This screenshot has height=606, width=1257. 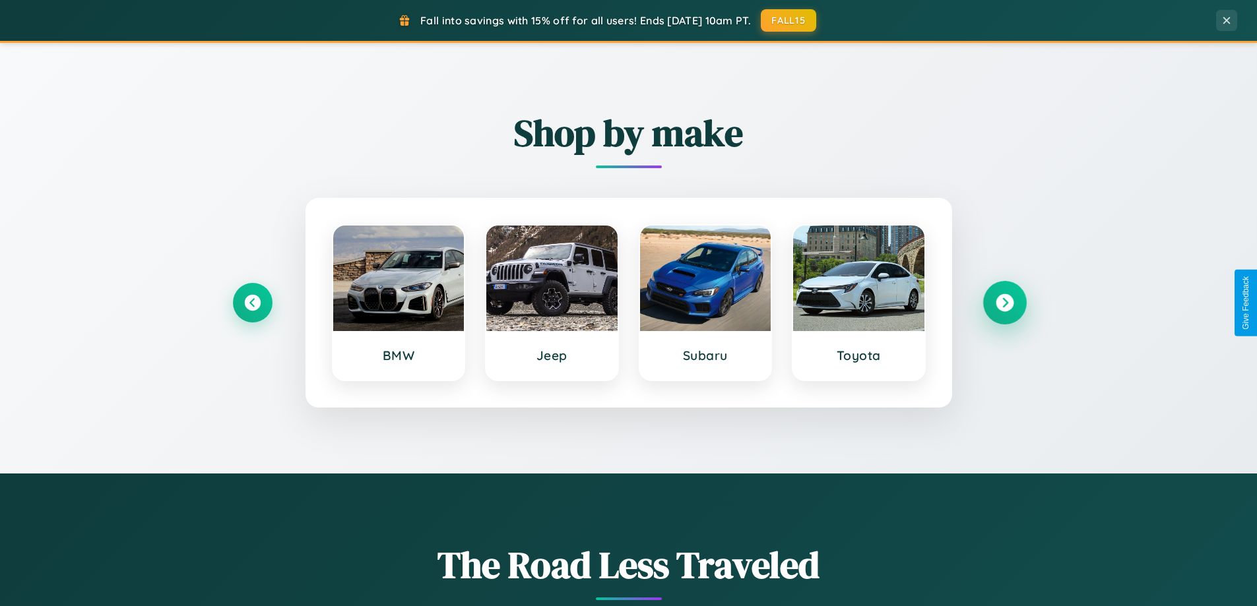 What do you see at coordinates (629, 565) in the screenshot?
I see `h1: The Road Less Traveled` at bounding box center [629, 565].